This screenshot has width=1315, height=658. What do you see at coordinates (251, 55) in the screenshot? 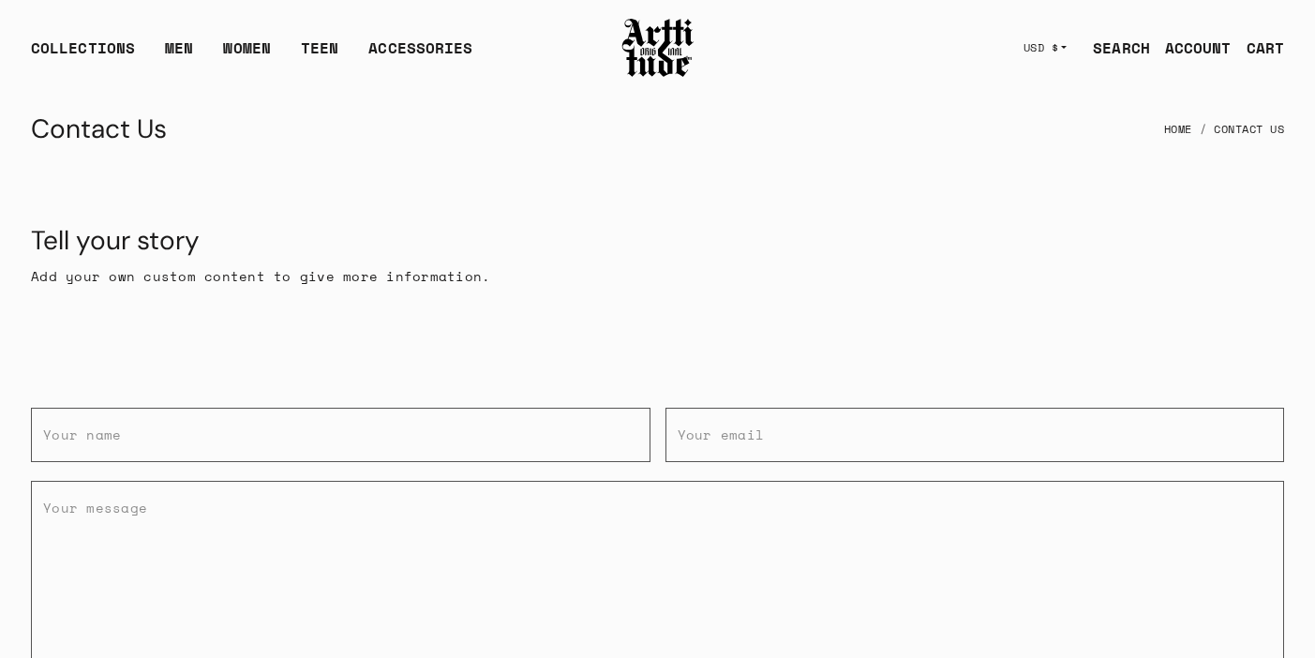
I see `ul: Main navigation` at bounding box center [251, 55].